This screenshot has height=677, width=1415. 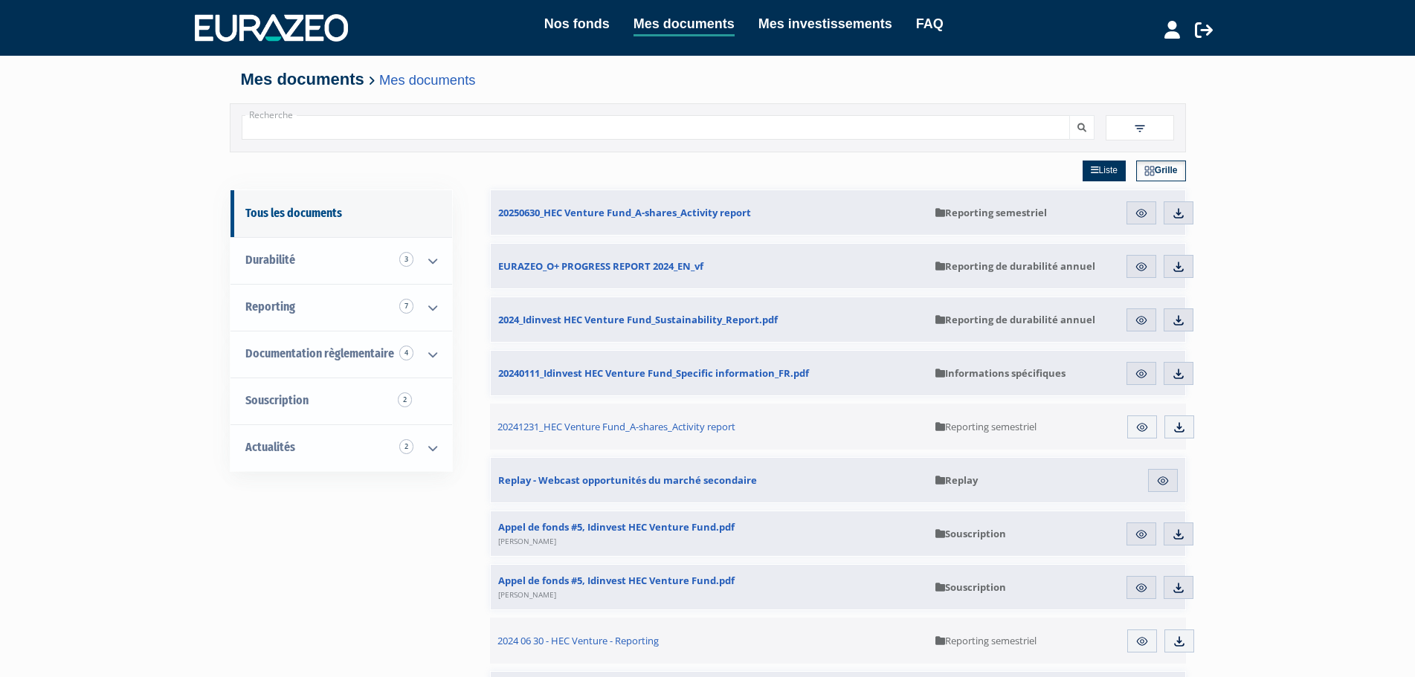 I want to click on span: Replay - Webcast opportunités du marché secondaire, so click(x=628, y=480).